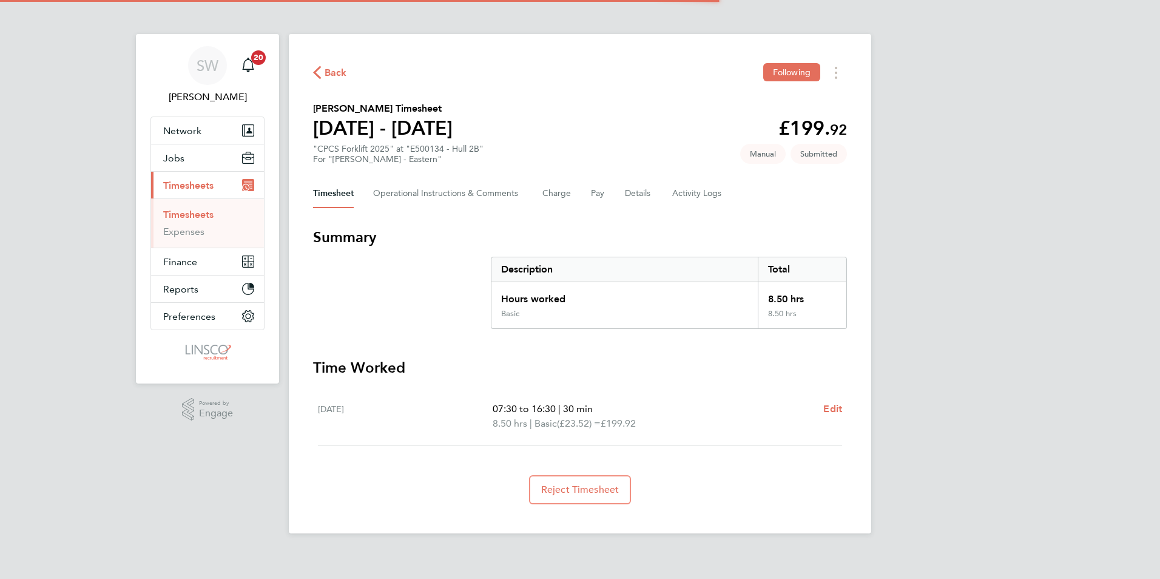  What do you see at coordinates (818, 153) in the screenshot?
I see `span: This timesheet is Submitted.` at bounding box center [818, 153].